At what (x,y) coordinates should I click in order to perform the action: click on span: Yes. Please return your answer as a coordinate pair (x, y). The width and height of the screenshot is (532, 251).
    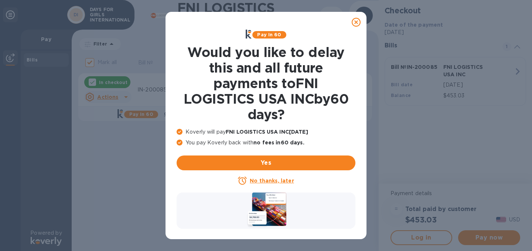
    Looking at the image, I should click on (266, 163).